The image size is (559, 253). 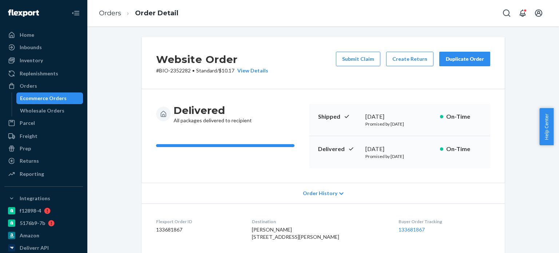 What do you see at coordinates (29, 161) in the screenshot?
I see `div: Returns` at bounding box center [29, 161].